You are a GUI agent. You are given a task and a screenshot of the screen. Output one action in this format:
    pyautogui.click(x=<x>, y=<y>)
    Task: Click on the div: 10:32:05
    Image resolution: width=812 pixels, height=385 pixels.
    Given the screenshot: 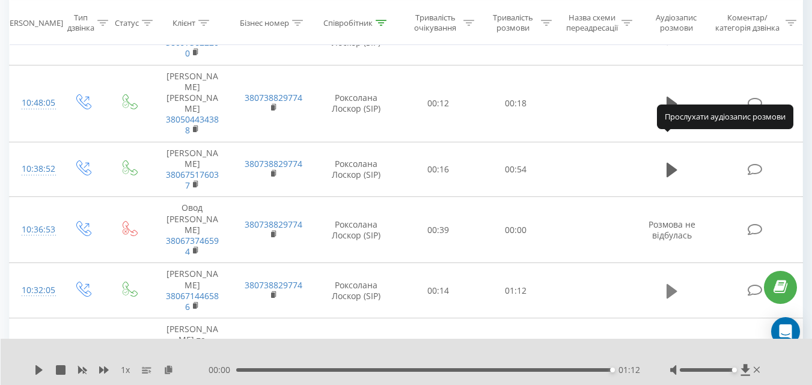 What is the action you would take?
    pyautogui.click(x=34, y=290)
    